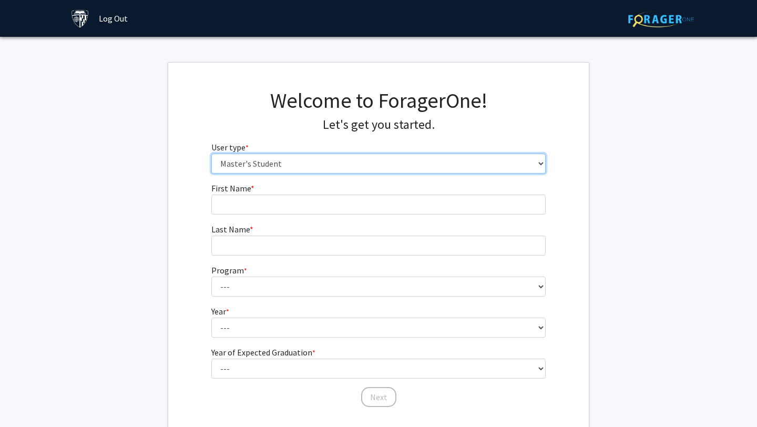 This screenshot has width=757, height=427. I want to click on span: First Name, so click(231, 188).